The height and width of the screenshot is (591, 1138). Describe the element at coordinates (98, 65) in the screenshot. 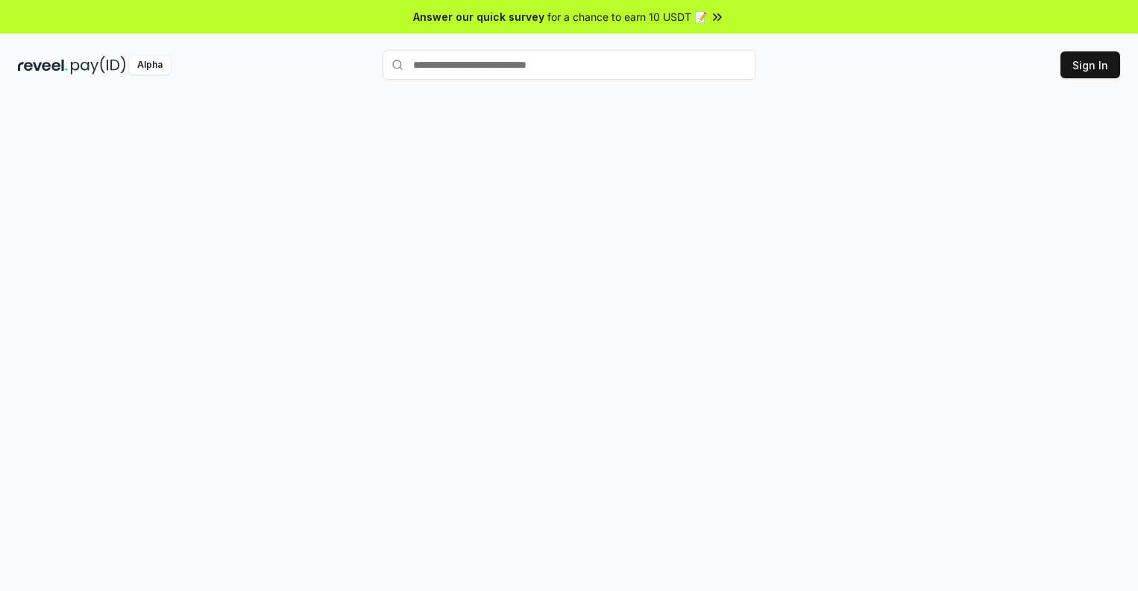

I see `img: pay_id` at that location.